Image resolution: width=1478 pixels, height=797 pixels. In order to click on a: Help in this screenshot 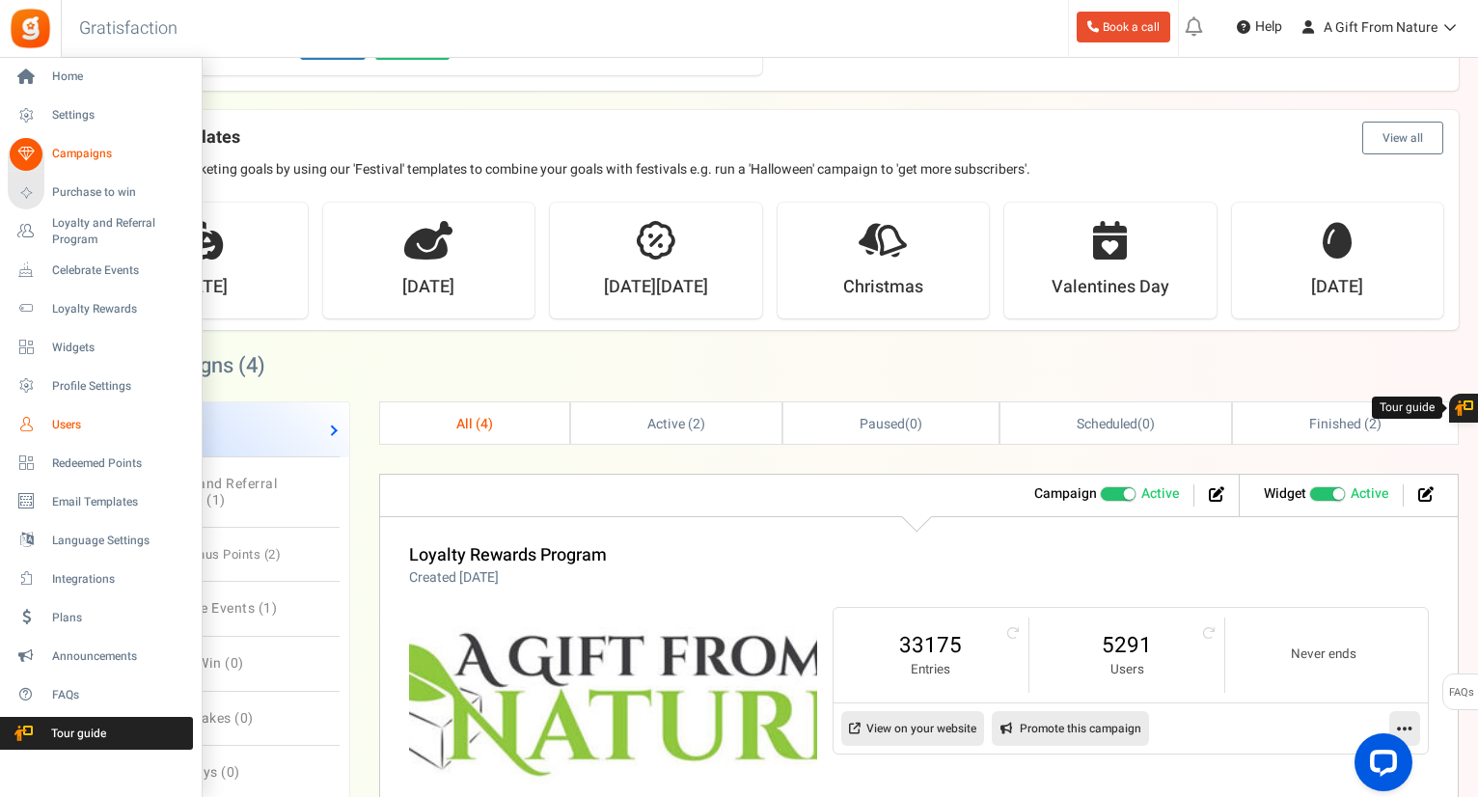, I will do `click(1259, 27)`.